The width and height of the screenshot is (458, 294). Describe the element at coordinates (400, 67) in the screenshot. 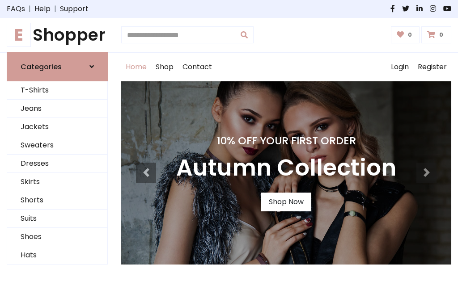

I see `a: Login` at that location.